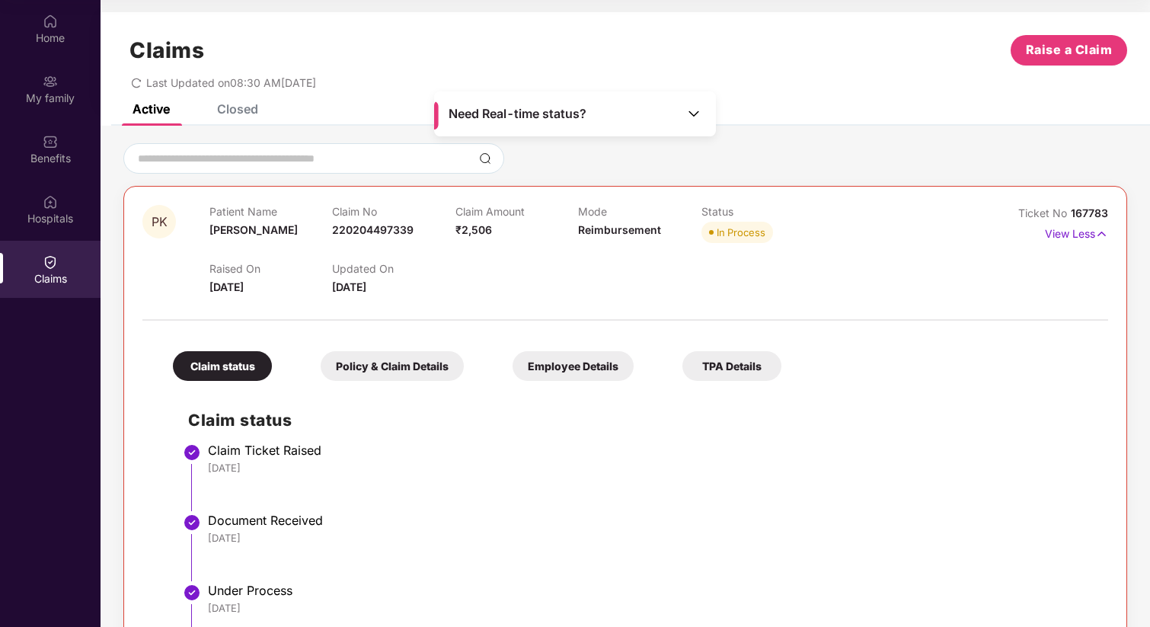 The width and height of the screenshot is (1150, 627). Describe the element at coordinates (238, 109) in the screenshot. I see `div: Closed` at that location.